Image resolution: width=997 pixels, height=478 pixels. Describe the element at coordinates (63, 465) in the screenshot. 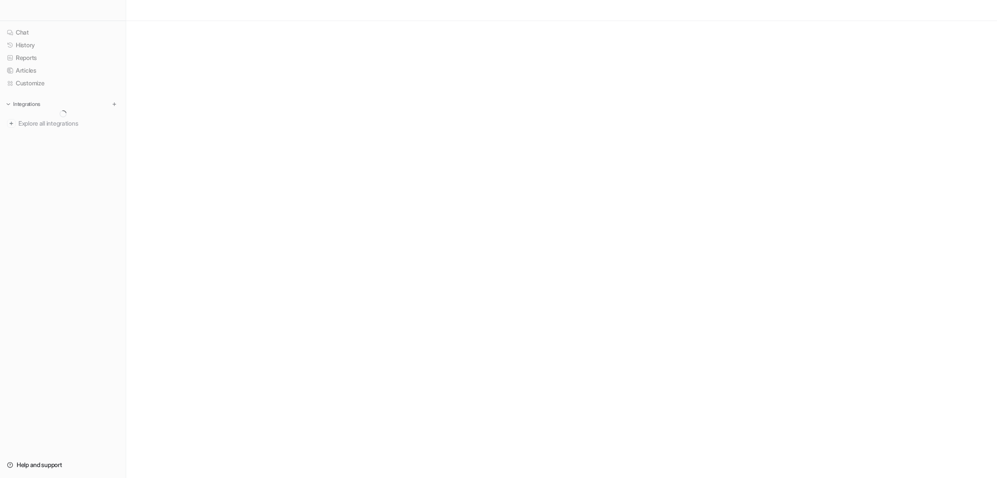

I see `a: Help and support` at that location.